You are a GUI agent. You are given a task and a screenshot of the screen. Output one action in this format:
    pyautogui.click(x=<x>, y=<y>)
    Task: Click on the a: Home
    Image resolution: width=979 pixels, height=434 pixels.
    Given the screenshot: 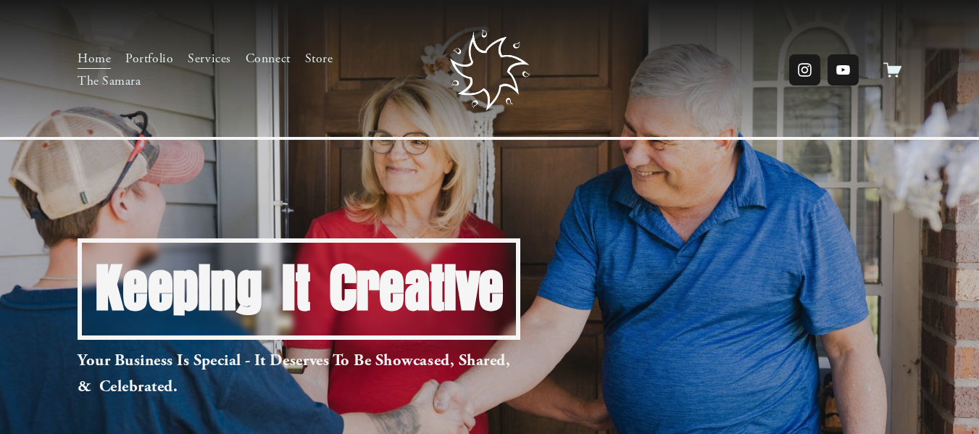 What is the action you would take?
    pyautogui.click(x=94, y=59)
    